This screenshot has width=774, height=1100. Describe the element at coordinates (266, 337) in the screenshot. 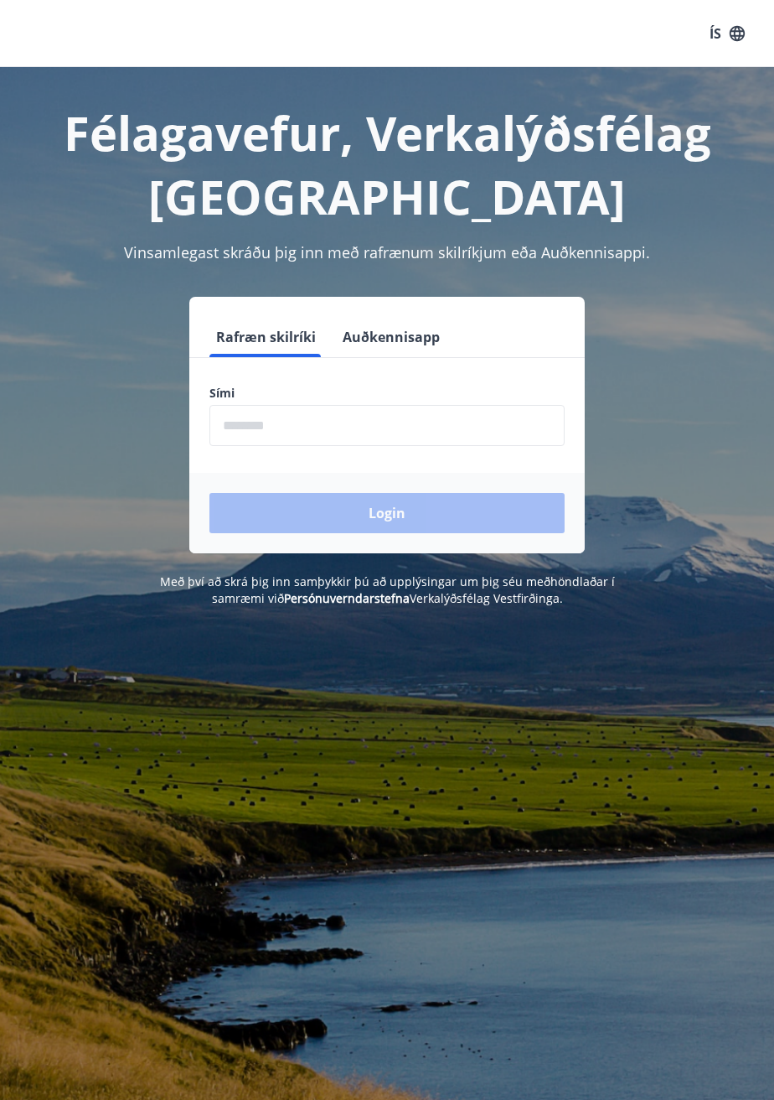

I see `button: Rafræn skilríki` at that location.